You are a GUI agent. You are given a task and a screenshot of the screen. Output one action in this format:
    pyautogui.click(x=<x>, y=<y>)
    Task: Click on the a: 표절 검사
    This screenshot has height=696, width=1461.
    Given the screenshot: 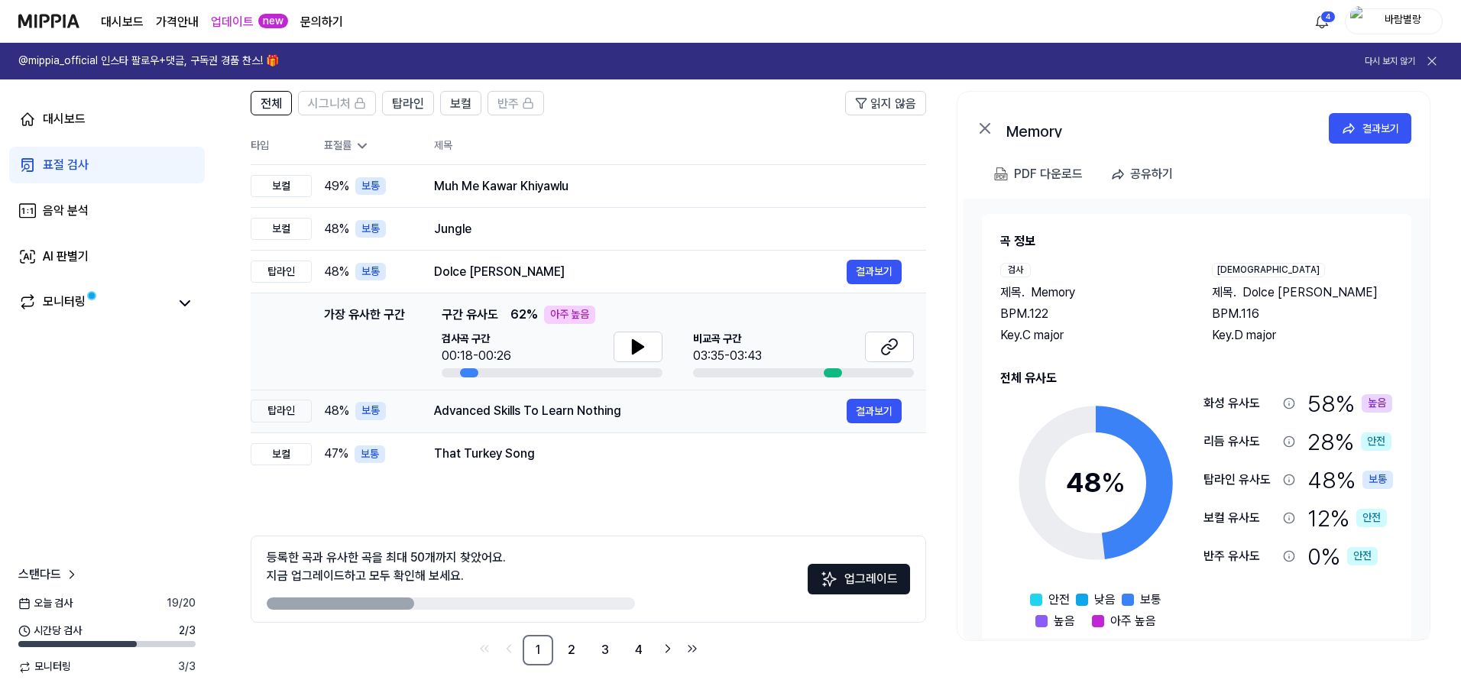 What is the action you would take?
    pyautogui.click(x=107, y=165)
    